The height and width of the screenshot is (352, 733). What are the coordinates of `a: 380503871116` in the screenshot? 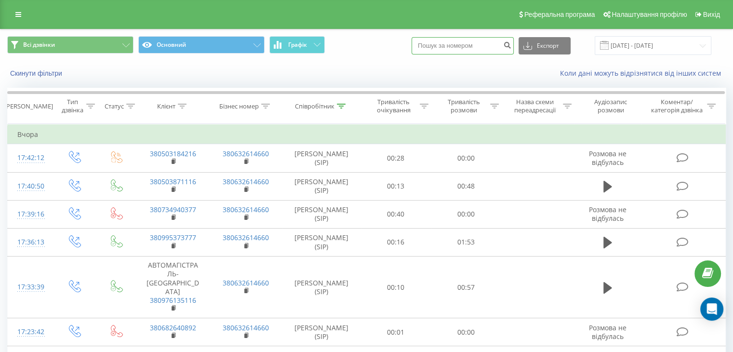 It's located at (173, 181).